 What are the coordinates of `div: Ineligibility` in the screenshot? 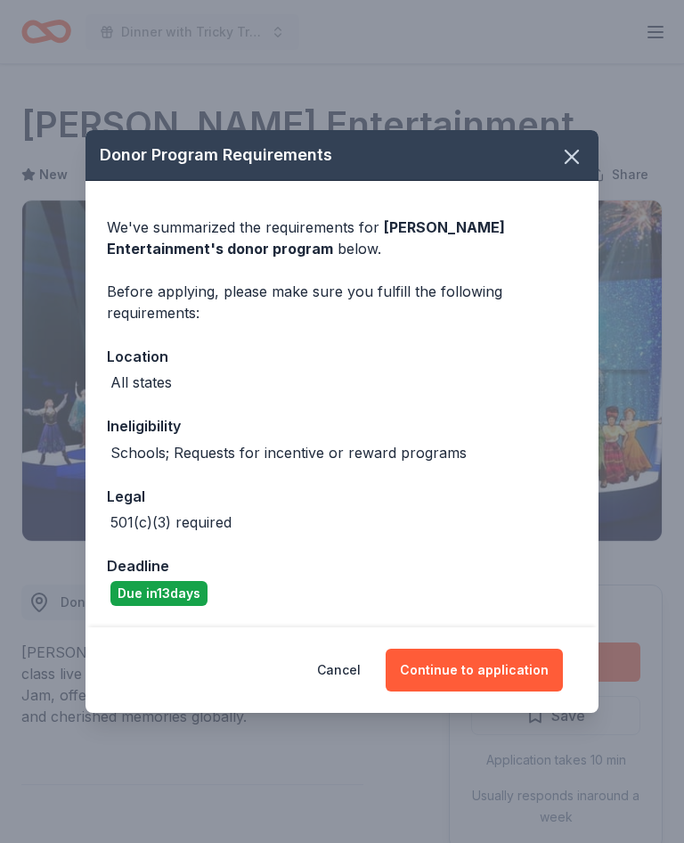 It's located at (342, 426).